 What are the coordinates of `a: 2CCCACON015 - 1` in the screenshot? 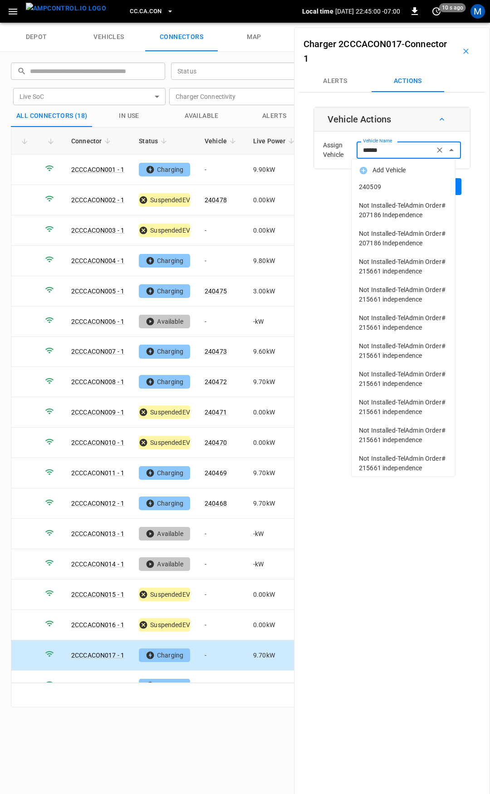 It's located at (97, 594).